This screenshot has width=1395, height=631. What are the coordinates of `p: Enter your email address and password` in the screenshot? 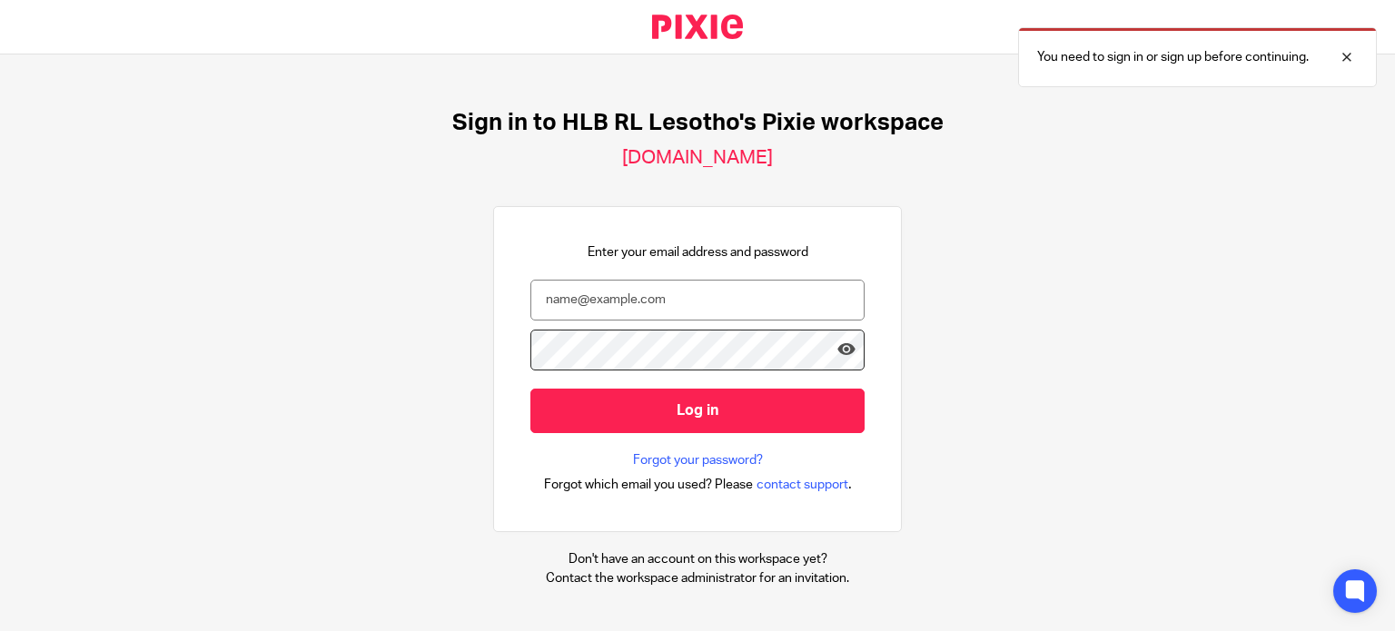 It's located at (697, 252).